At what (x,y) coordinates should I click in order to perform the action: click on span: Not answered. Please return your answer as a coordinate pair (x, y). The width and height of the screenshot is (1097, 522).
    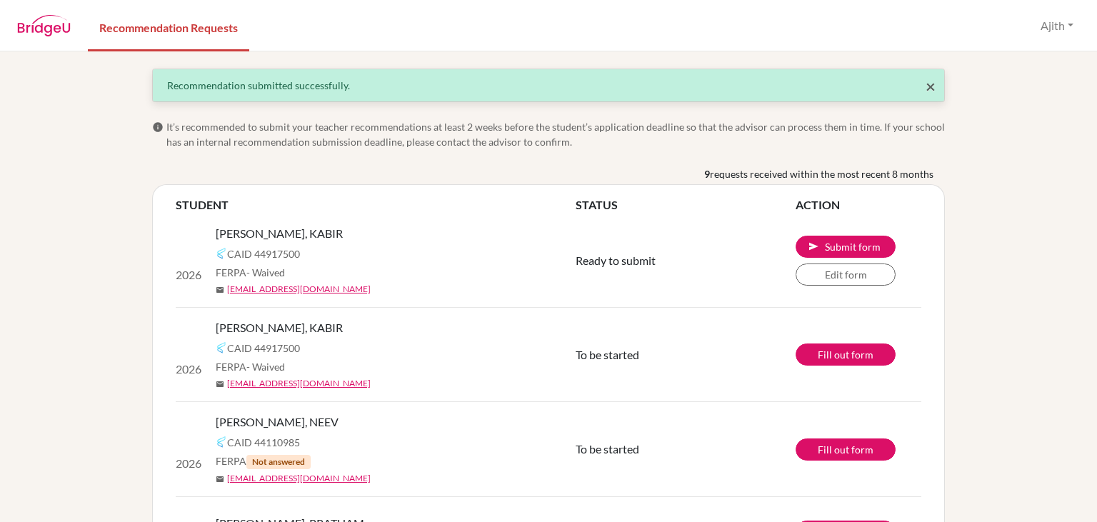
    Looking at the image, I should click on (374, 462).